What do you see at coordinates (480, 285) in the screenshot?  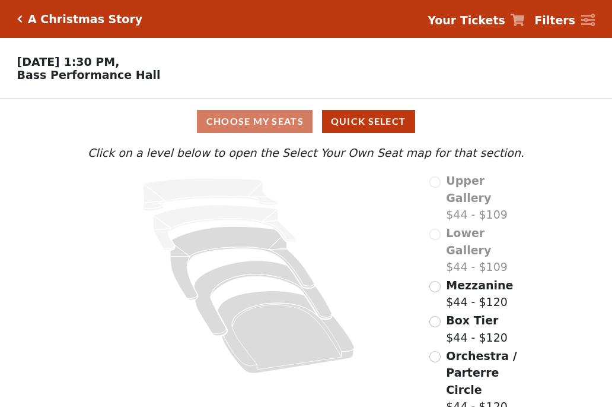 I see `span: Mezzanine` at bounding box center [480, 285].